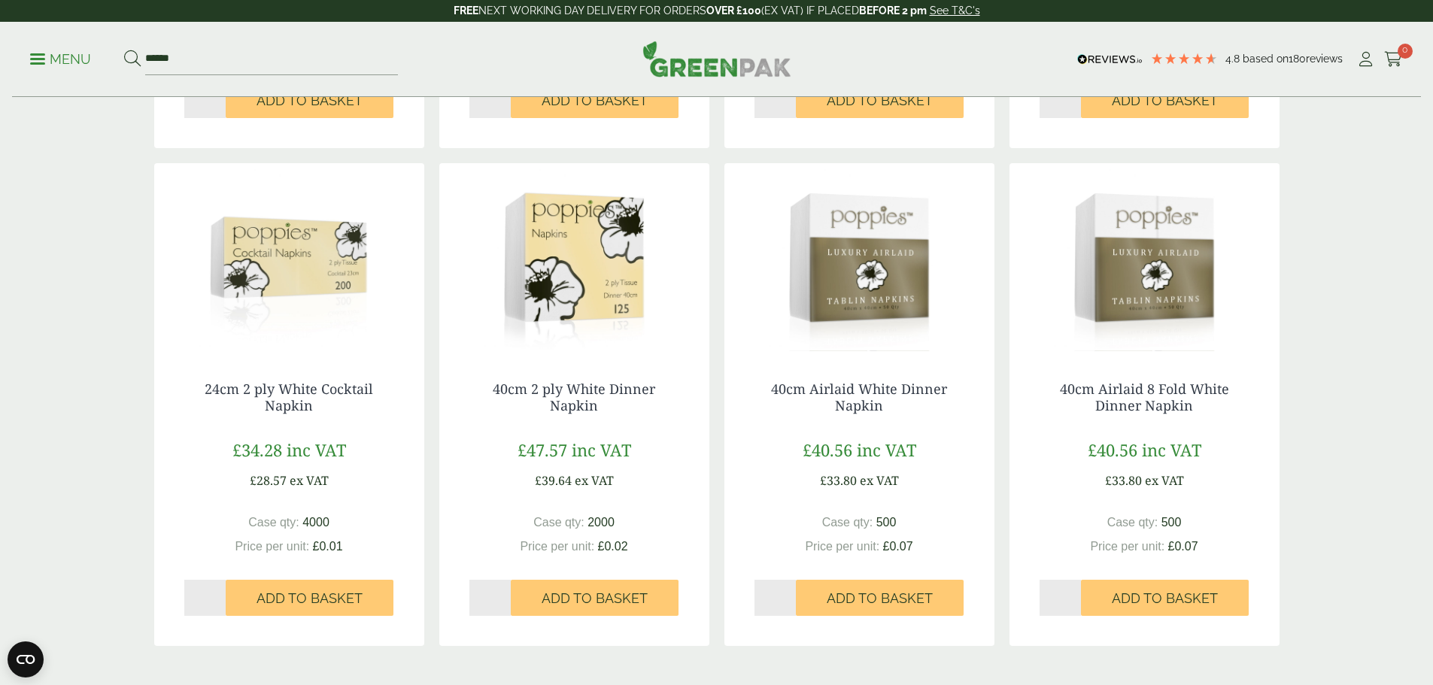  I want to click on a: 40cm Airlaid White Napkin, so click(859, 257).